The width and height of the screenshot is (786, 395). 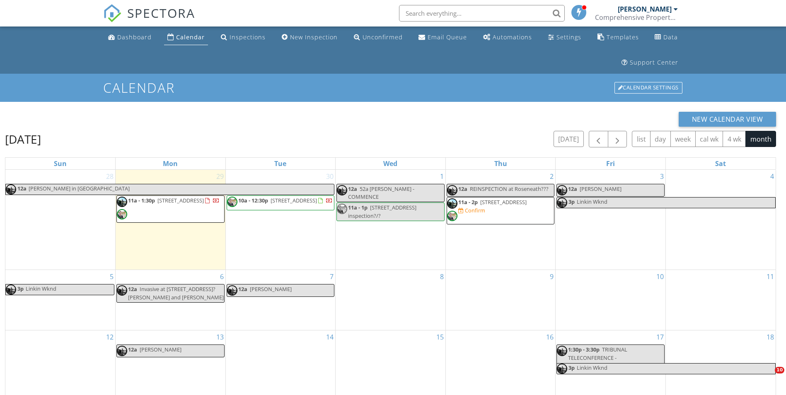 What do you see at coordinates (382, 37) in the screenshot?
I see `div: Unconfirmed` at bounding box center [382, 37].